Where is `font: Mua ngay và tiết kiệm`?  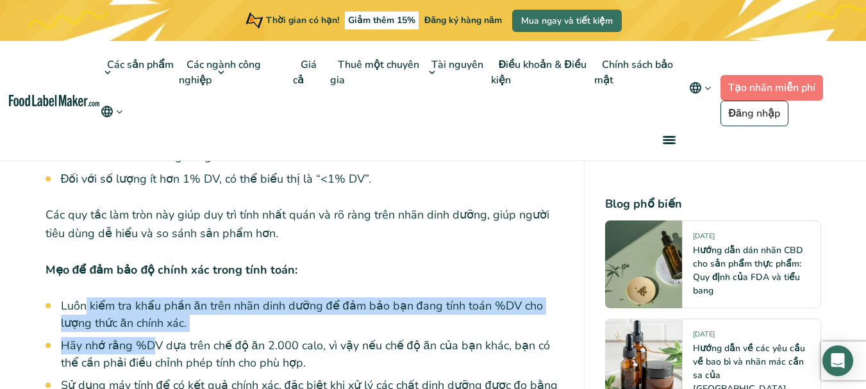
font: Mua ngay và tiết kiệm is located at coordinates (567, 21).